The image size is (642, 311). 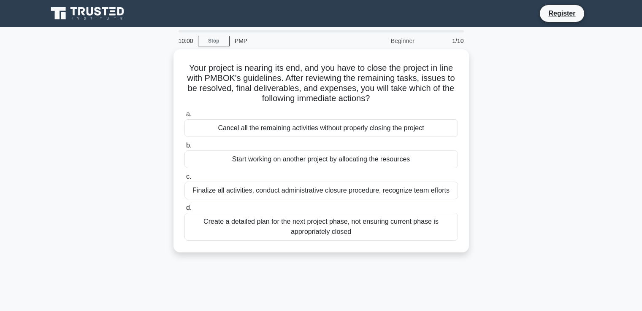 What do you see at coordinates (189, 145) in the screenshot?
I see `span: b.` at bounding box center [189, 145].